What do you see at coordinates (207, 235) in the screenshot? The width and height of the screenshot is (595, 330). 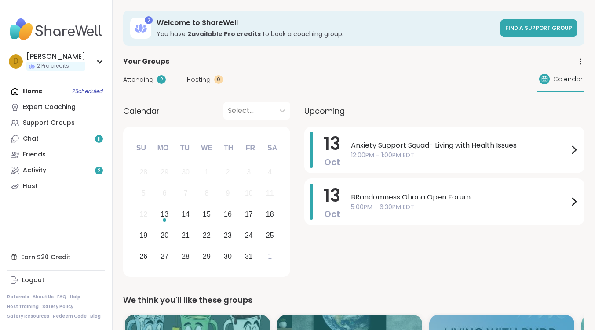 I see `div: 22` at bounding box center [207, 235].